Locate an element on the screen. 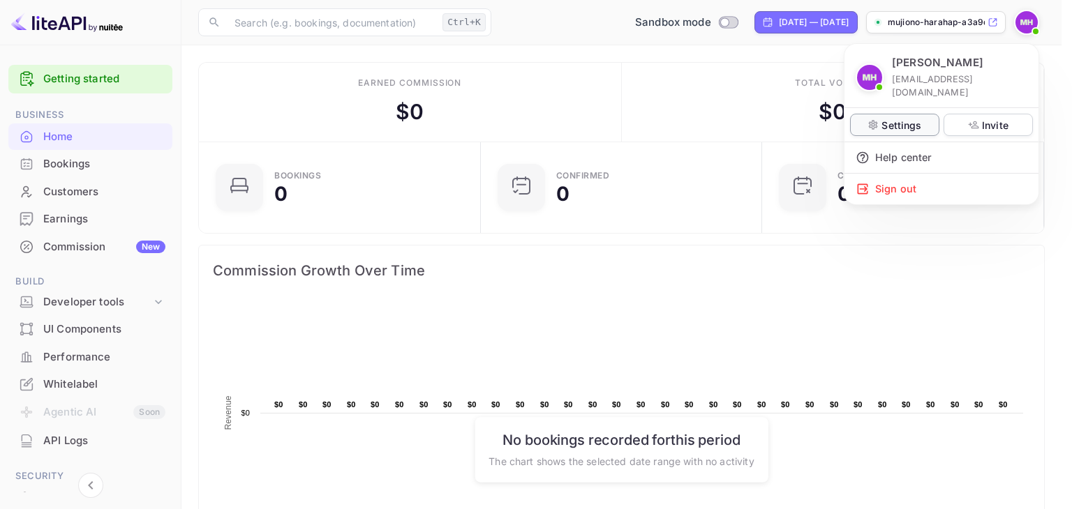  p: Settings is located at coordinates (901, 125).